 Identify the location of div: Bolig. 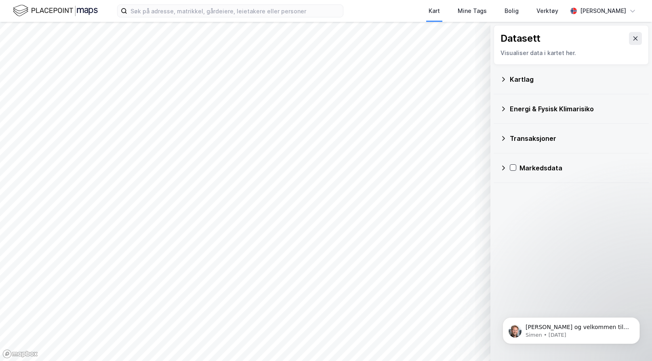
(512, 11).